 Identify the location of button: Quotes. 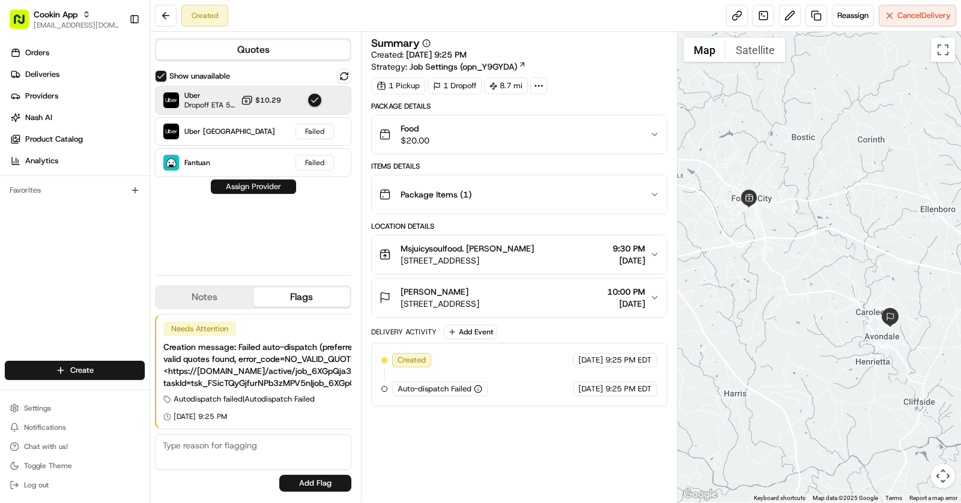
(253, 50).